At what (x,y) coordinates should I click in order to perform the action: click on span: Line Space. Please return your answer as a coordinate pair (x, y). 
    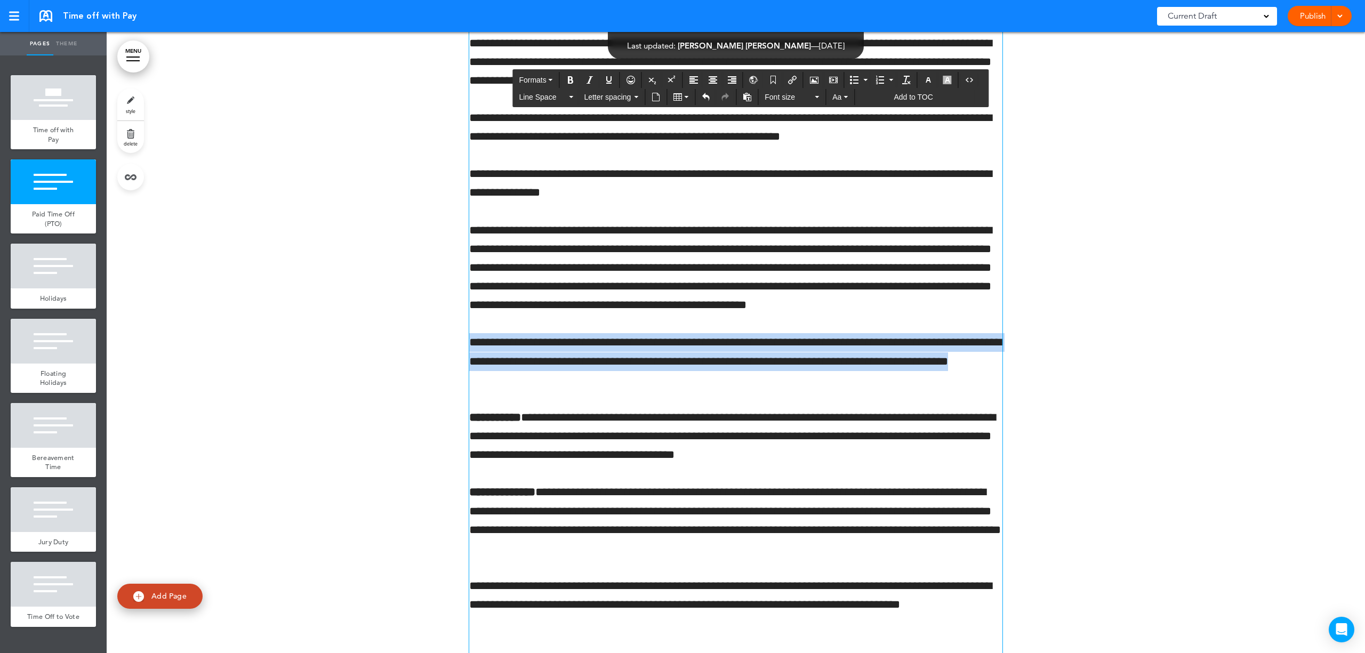
    Looking at the image, I should click on (543, 97).